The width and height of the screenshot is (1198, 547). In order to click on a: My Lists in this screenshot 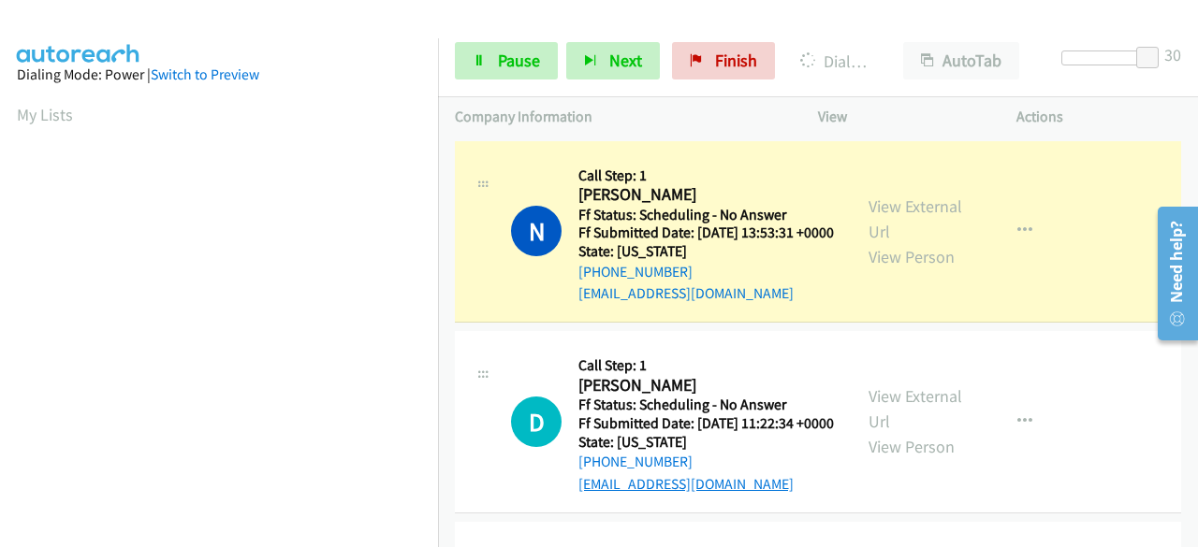, I will do `click(45, 114)`.